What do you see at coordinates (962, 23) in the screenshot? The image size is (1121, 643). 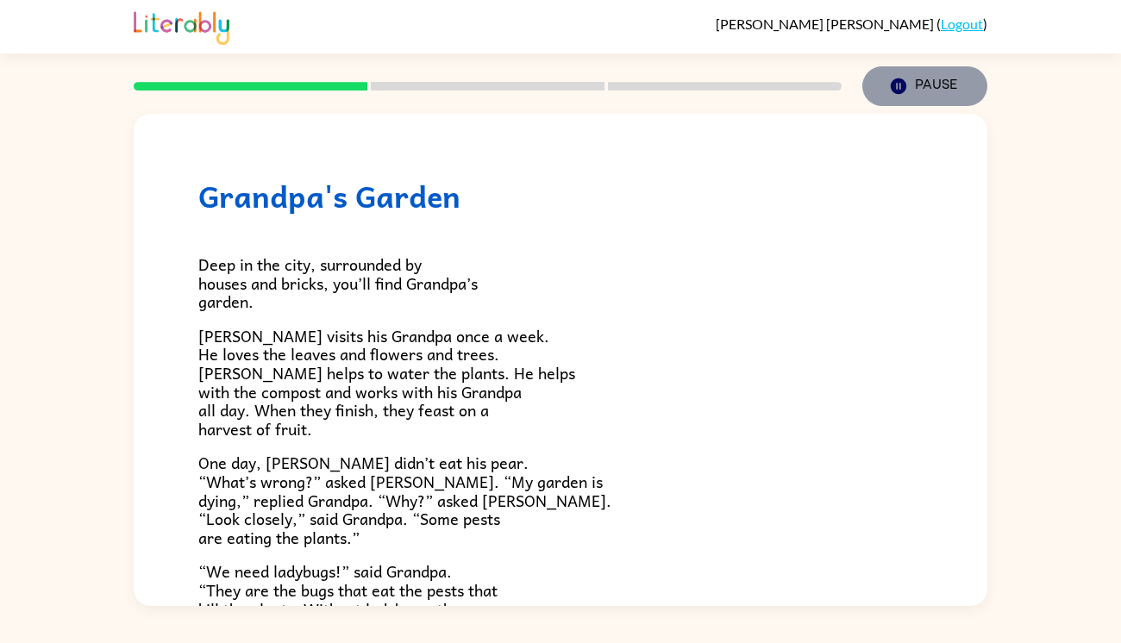 I see `a: Logout` at bounding box center [962, 23].